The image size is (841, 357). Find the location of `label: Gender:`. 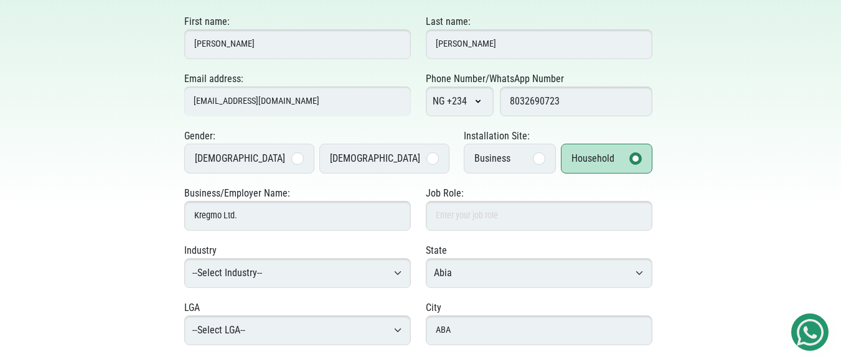

label: Gender: is located at coordinates (200, 136).